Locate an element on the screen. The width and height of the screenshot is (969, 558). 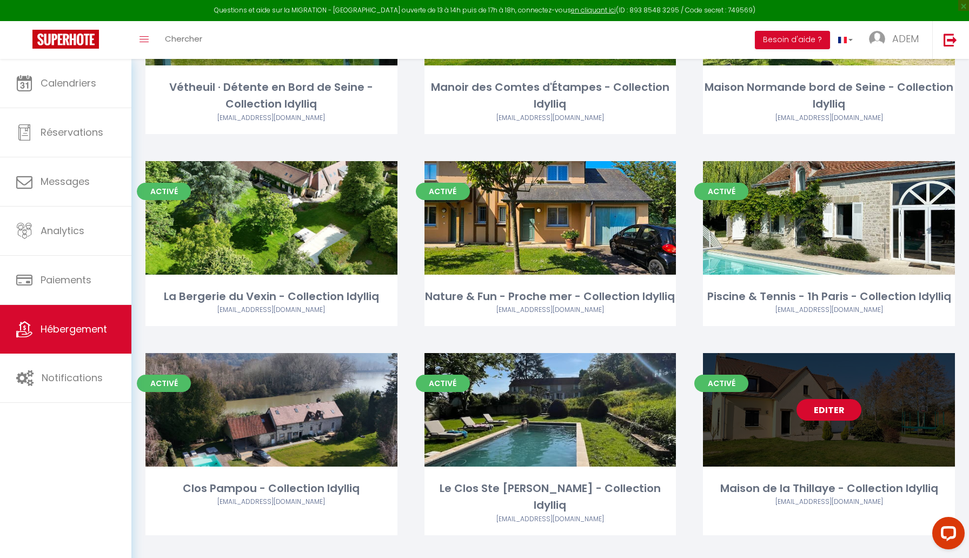
div: Nature & Fun - Proche mer - Collection Idylliq is located at coordinates (550, 296).